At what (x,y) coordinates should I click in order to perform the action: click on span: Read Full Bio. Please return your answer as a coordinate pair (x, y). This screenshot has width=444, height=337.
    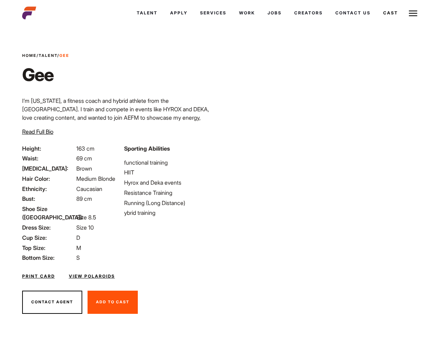
    Looking at the image, I should click on (38, 132).